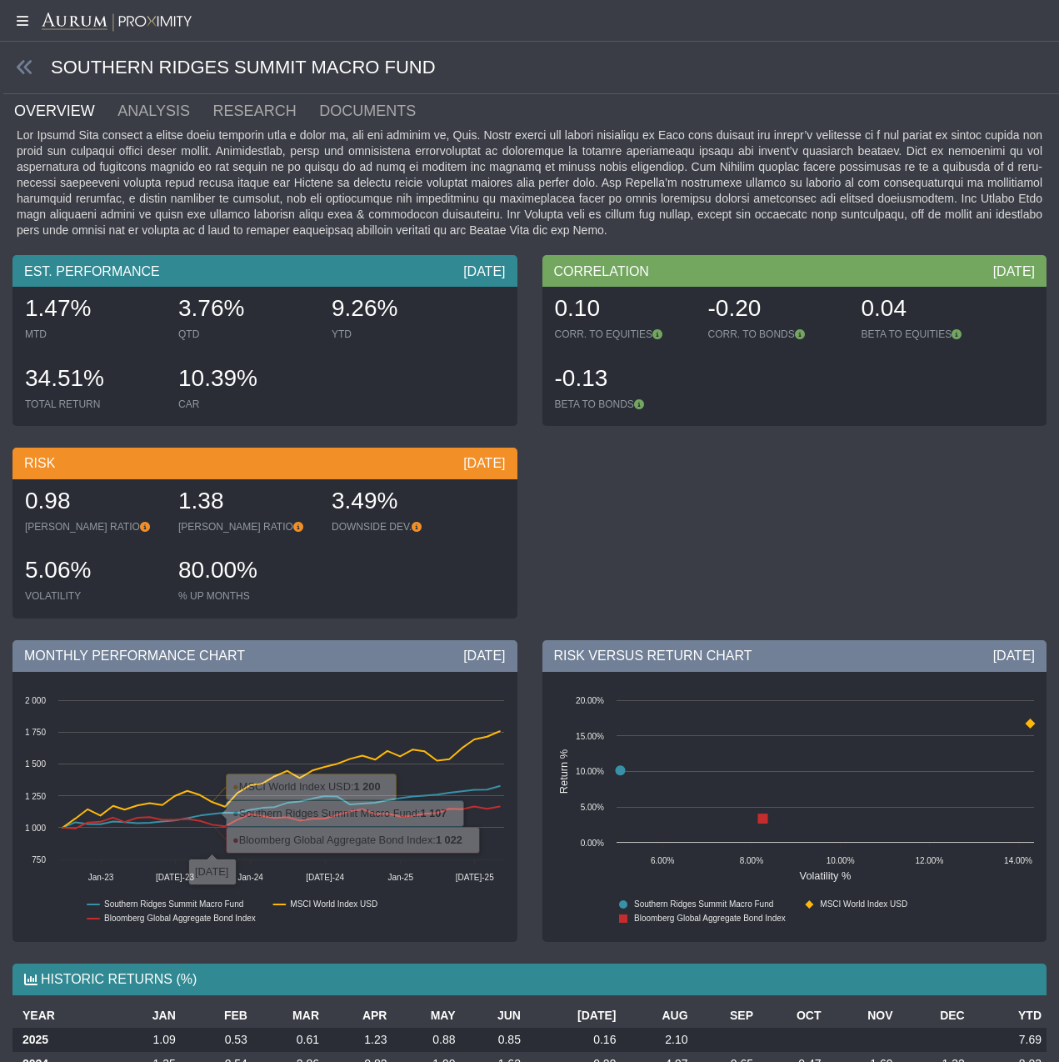 The image size is (1059, 1062). Describe the element at coordinates (339, 812) in the screenshot. I see `text: Southern Ridges Summit Macro Fund:` at that location.